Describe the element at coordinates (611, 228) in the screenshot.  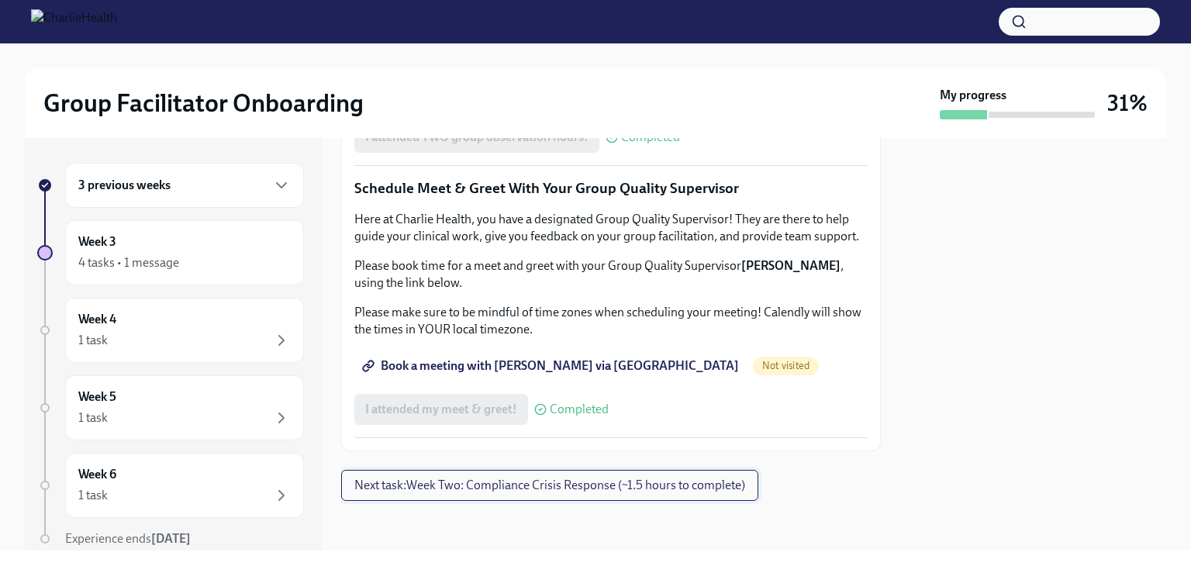
I see `p: Here at Charlie Health, you have a designated Group Quality Supervisor! They are there to help gu...` at that location.